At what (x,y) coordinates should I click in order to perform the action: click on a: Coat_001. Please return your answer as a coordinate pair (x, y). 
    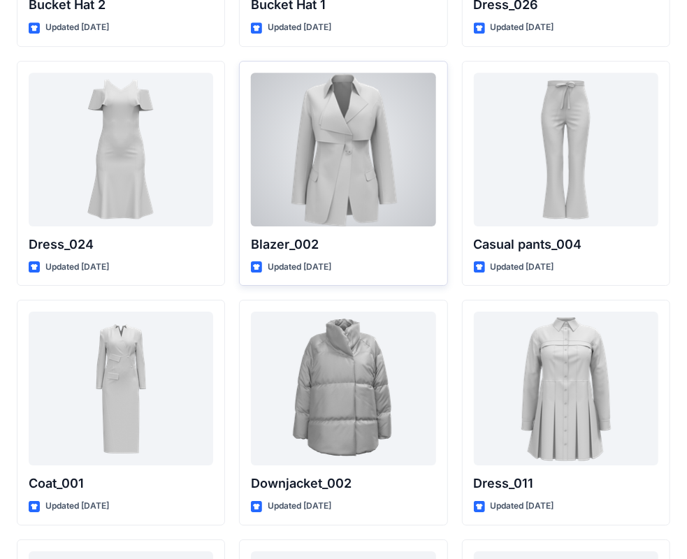
    Looking at the image, I should click on (121, 389).